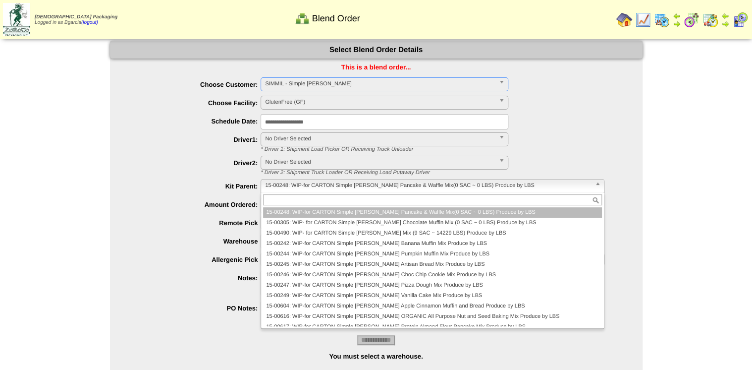 The height and width of the screenshot is (370, 752). I want to click on label: Warehouse, so click(195, 241).